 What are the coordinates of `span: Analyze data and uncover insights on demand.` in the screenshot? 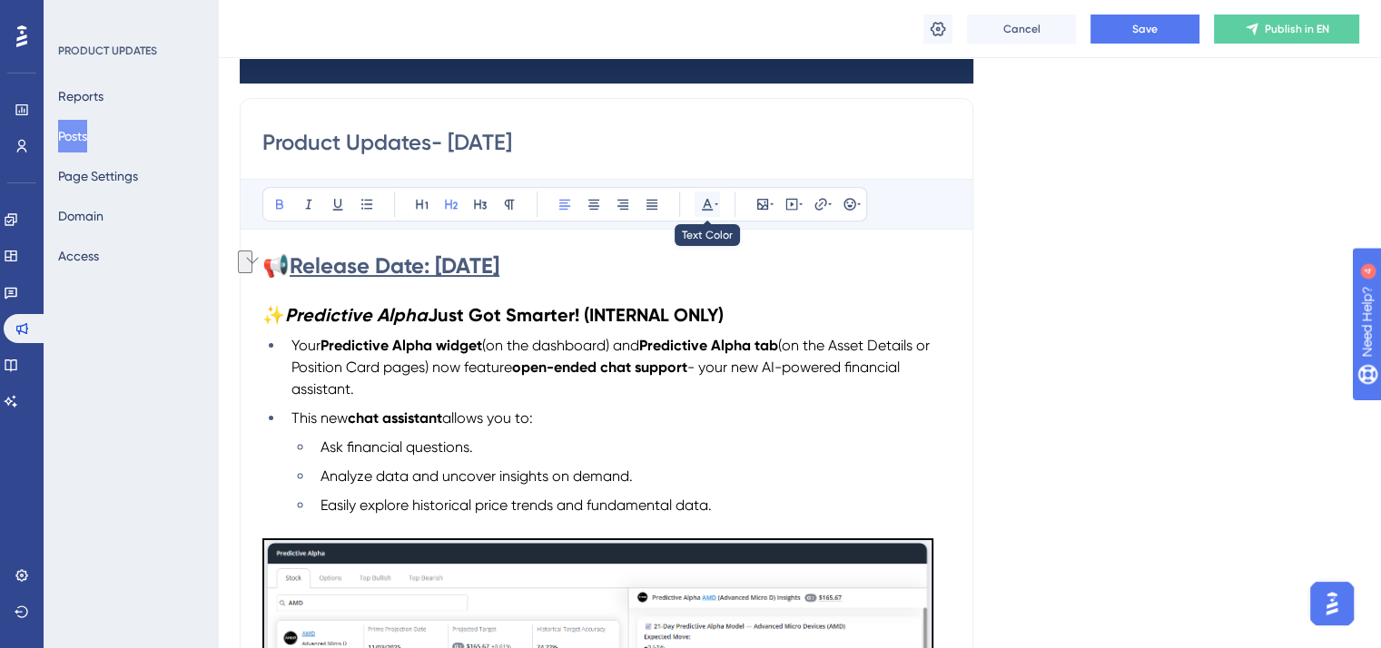 It's located at (477, 476).